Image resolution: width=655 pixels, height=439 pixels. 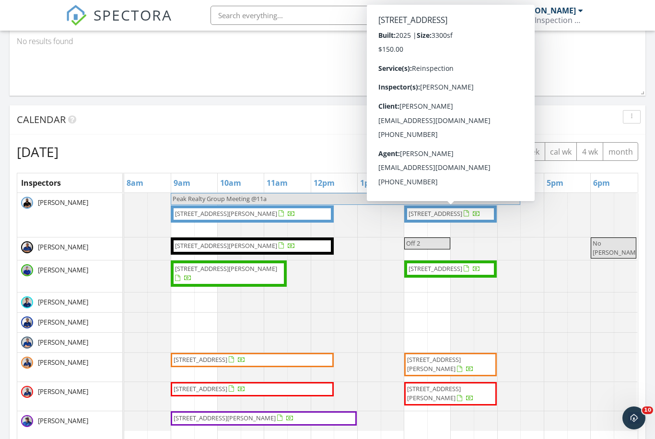 I want to click on img: img_7789.jpeg, so click(x=27, y=203).